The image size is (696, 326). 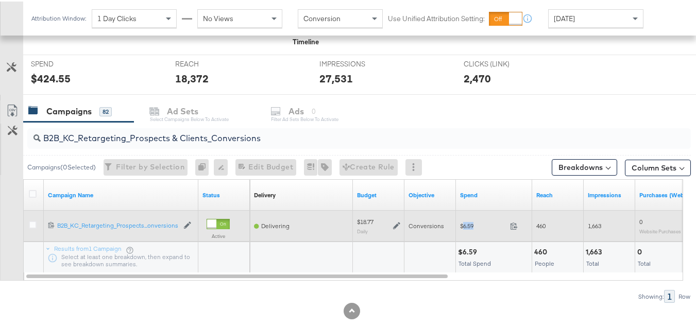 What do you see at coordinates (322, 17) in the screenshot?
I see `span: Conversion` at bounding box center [322, 17].